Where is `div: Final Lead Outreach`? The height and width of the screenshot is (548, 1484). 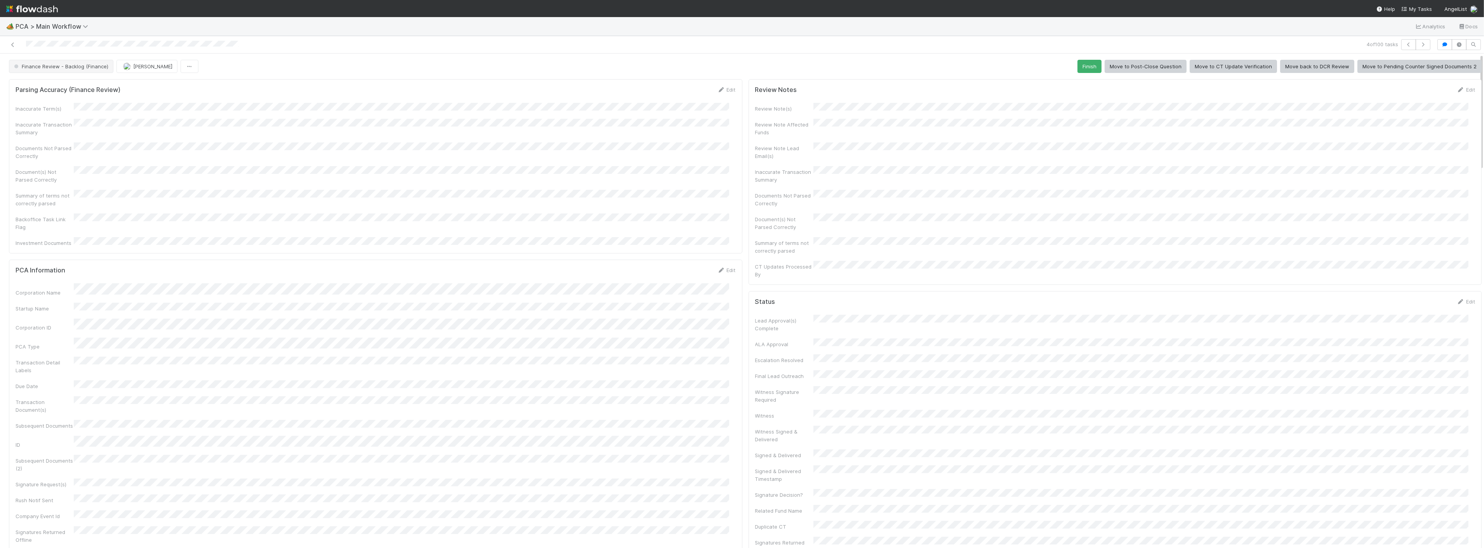 div: Final Lead Outreach is located at coordinates (785, 376).